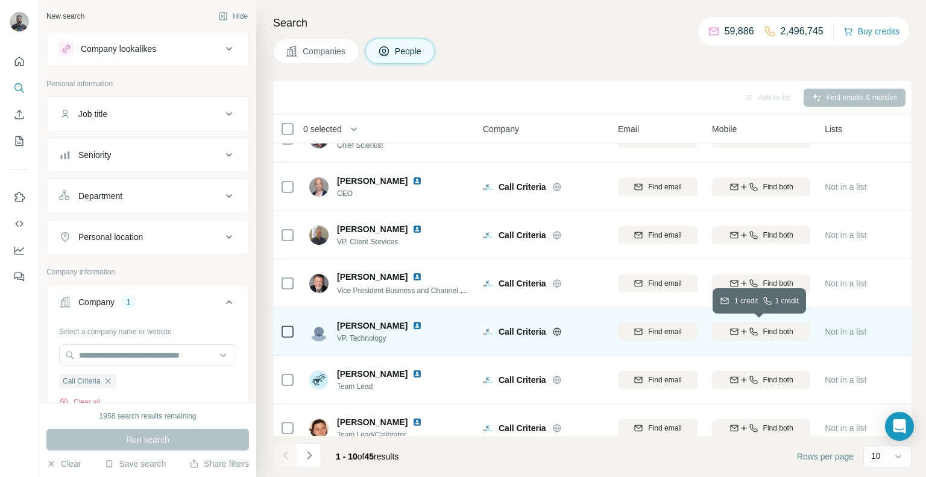 Image resolution: width=926 pixels, height=477 pixels. Describe the element at coordinates (148, 272) in the screenshot. I see `p: Company information` at that location.